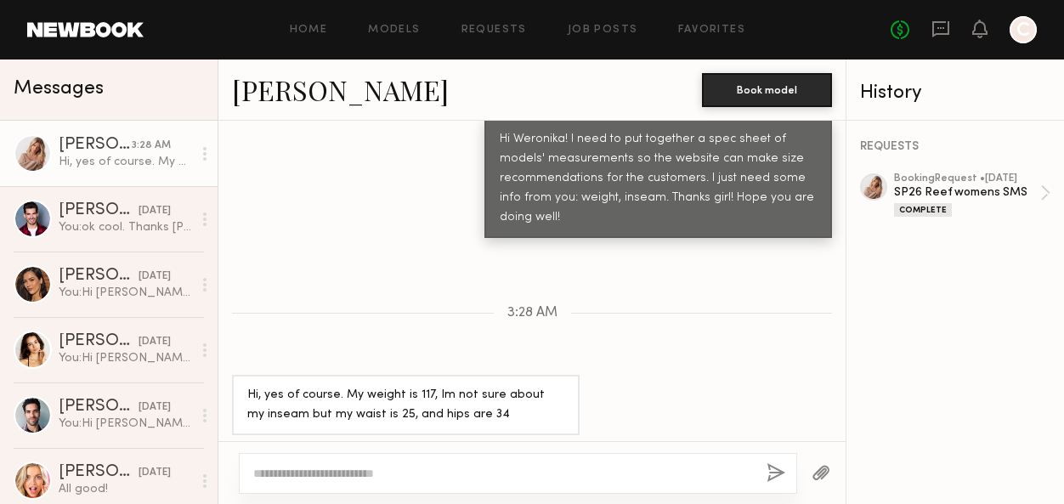 This screenshot has width=1064, height=504. What do you see at coordinates (955, 147) in the screenshot?
I see `div: REQUESTS` at bounding box center [955, 147].